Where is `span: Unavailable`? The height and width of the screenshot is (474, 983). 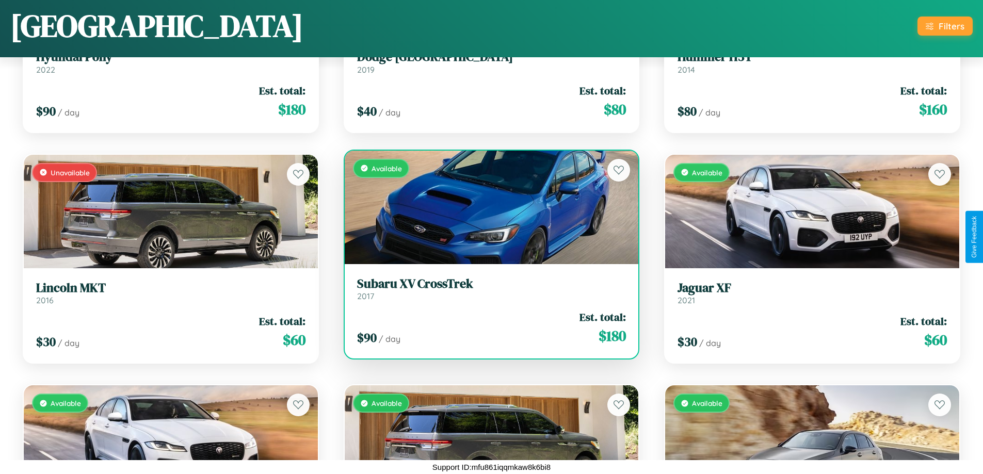 span: Unavailable is located at coordinates (70, 172).